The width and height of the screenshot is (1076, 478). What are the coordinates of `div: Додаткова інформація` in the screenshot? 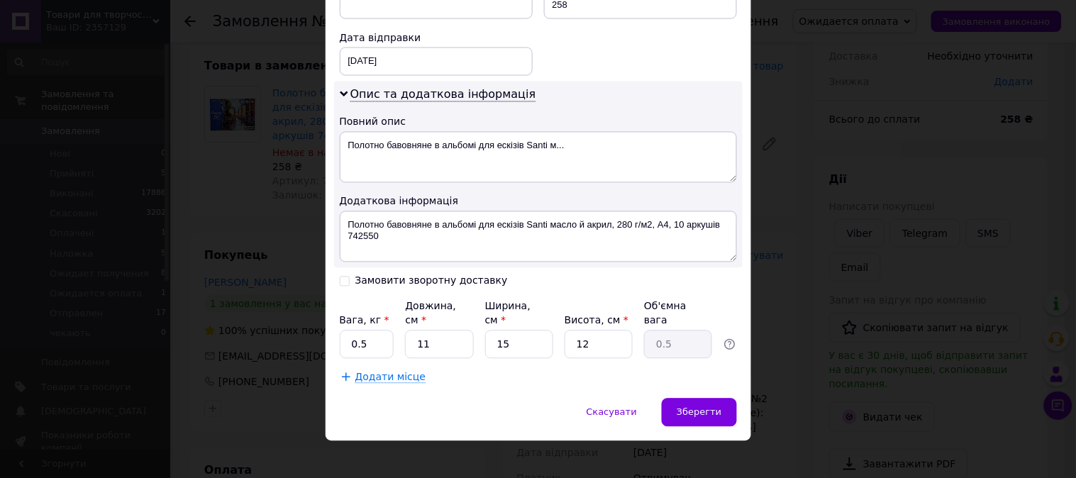 It's located at (539, 202).